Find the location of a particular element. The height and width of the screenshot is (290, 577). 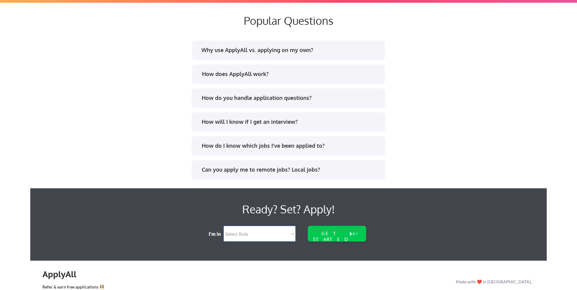

div: Can you apply me to remote jobs? Local jobs? is located at coordinates (291, 170).